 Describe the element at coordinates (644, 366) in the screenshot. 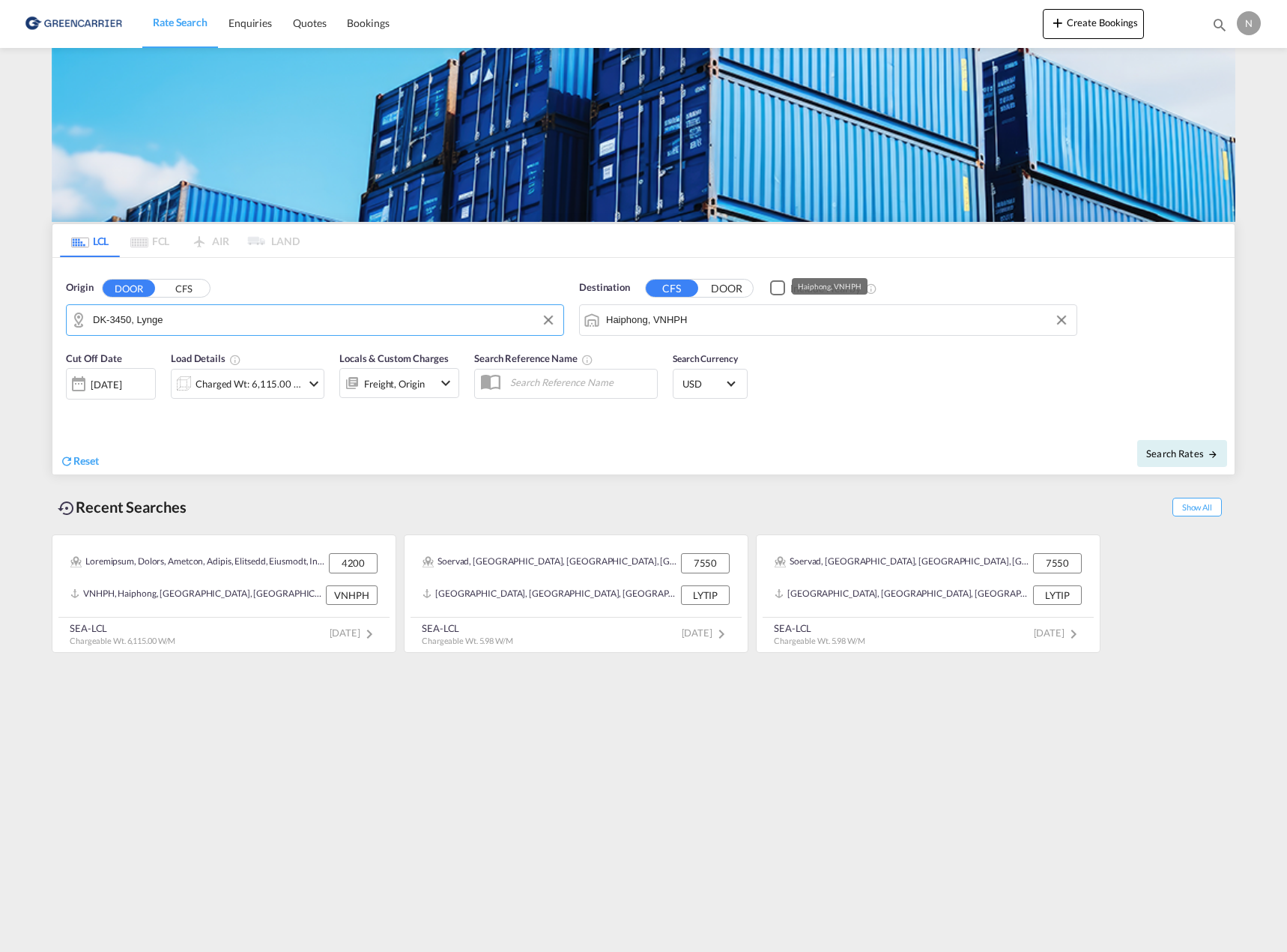

I see `div: Origin DOOR CFS DK-3450, LyngeDestination CFS DOORCheckbox No Ink Unchecked: Ignores neighbouring...` at that location.